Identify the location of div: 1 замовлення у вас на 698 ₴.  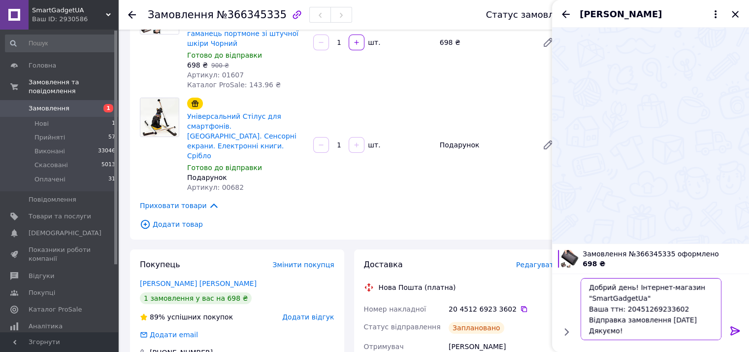
(196, 298).